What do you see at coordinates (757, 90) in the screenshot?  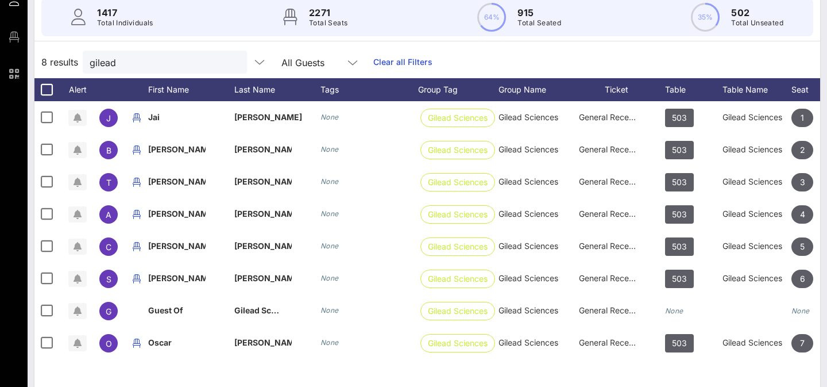 I see `div: Table Name` at bounding box center [757, 90].